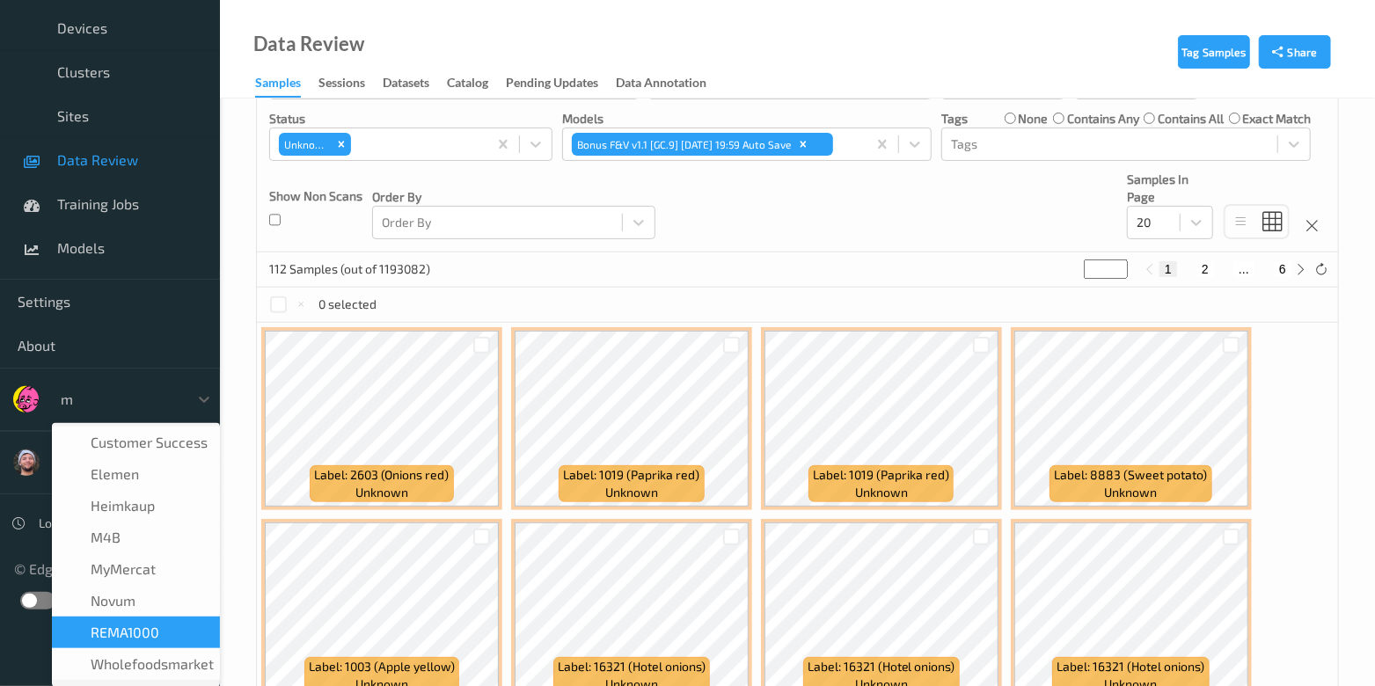 This screenshot has height=686, width=1375. I want to click on p: Show Non Scans, so click(316, 196).